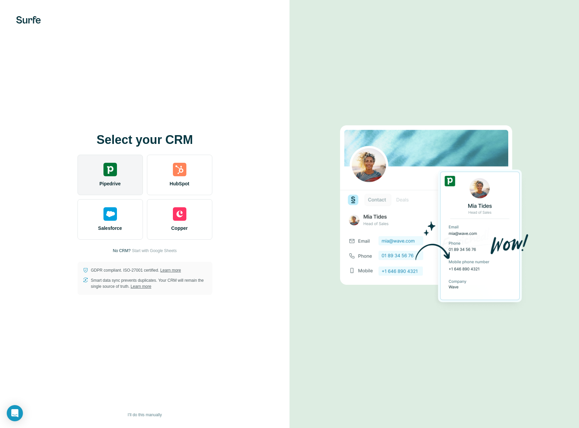  What do you see at coordinates (110, 184) in the screenshot?
I see `span: Pipedrive` at bounding box center [110, 184].